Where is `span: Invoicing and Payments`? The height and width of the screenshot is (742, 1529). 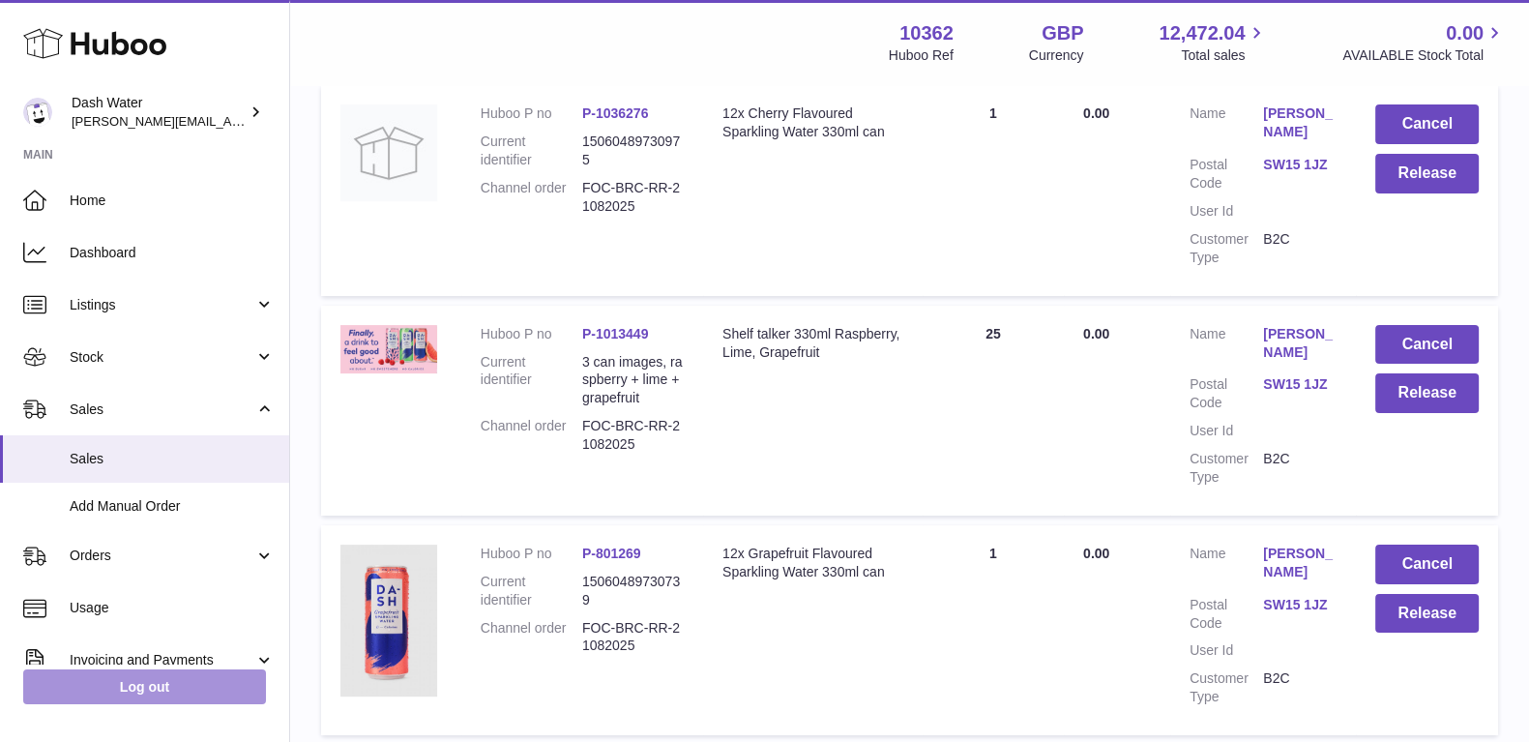
span: Invoicing and Payments is located at coordinates (161, 659).